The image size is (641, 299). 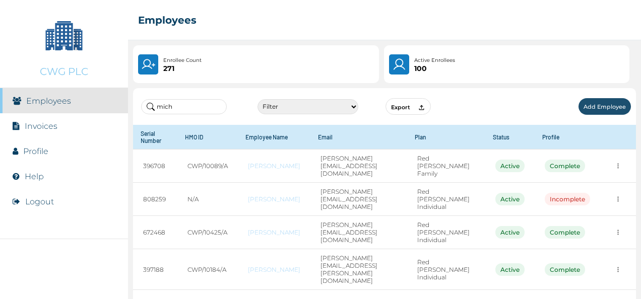 I want to click on td: CWP/10425/A, so click(x=207, y=233).